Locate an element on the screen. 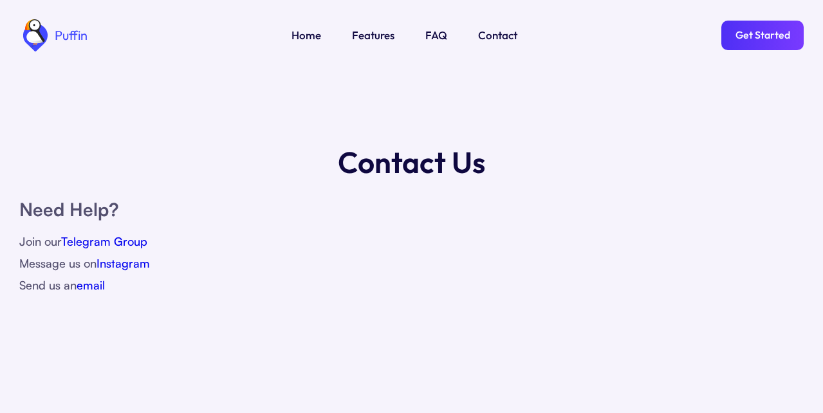 The height and width of the screenshot is (413, 823). a: Get Started is located at coordinates (763, 35).